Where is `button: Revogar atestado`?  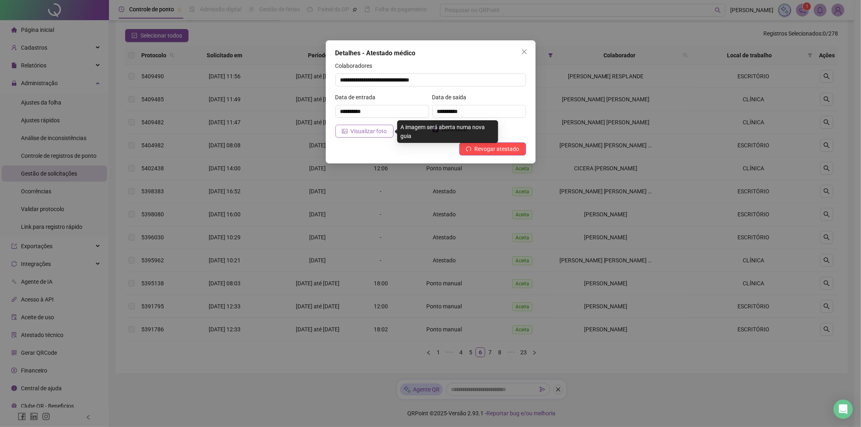
button: Revogar atestado is located at coordinates (493, 149).